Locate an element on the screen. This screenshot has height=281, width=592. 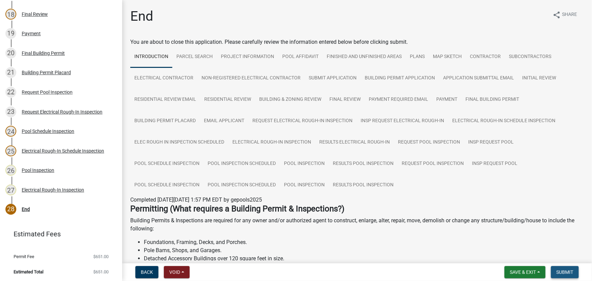
div: Pool Schedule Inspection is located at coordinates (48, 131).